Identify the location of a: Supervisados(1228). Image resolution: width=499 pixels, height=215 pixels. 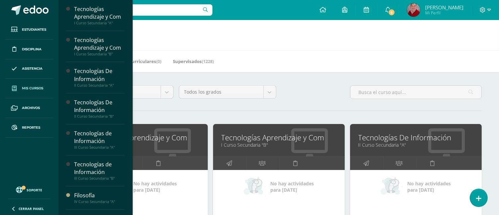
(193, 61).